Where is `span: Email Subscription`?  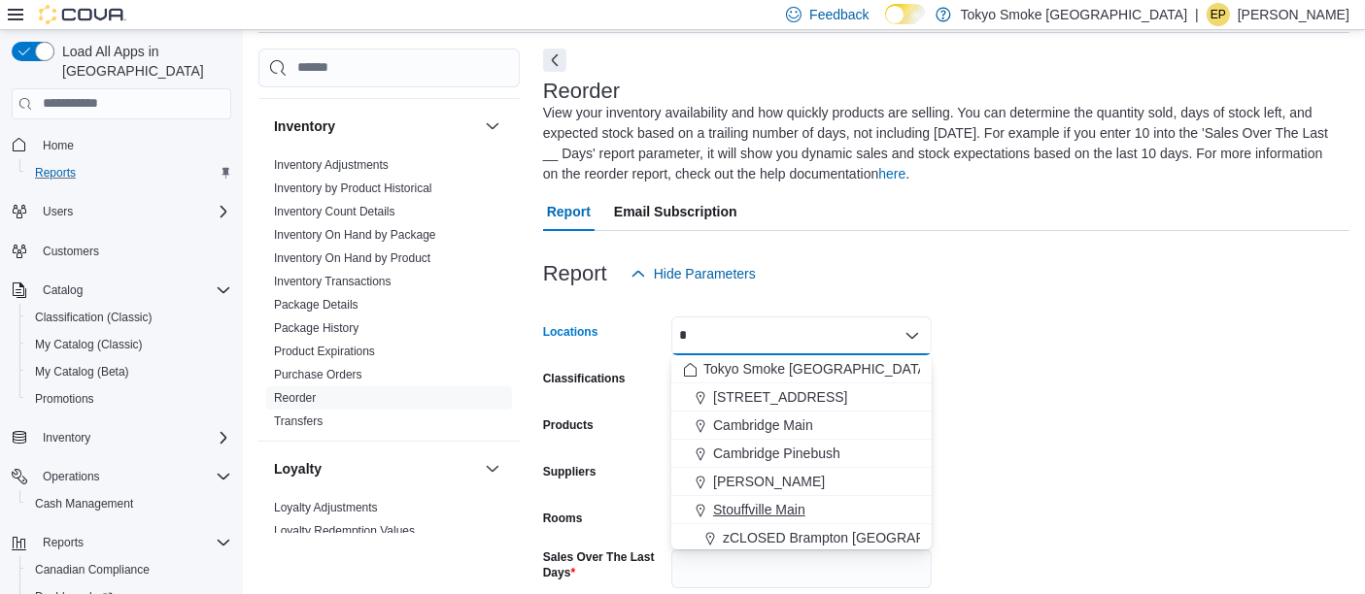 span: Email Subscription is located at coordinates (675, 212).